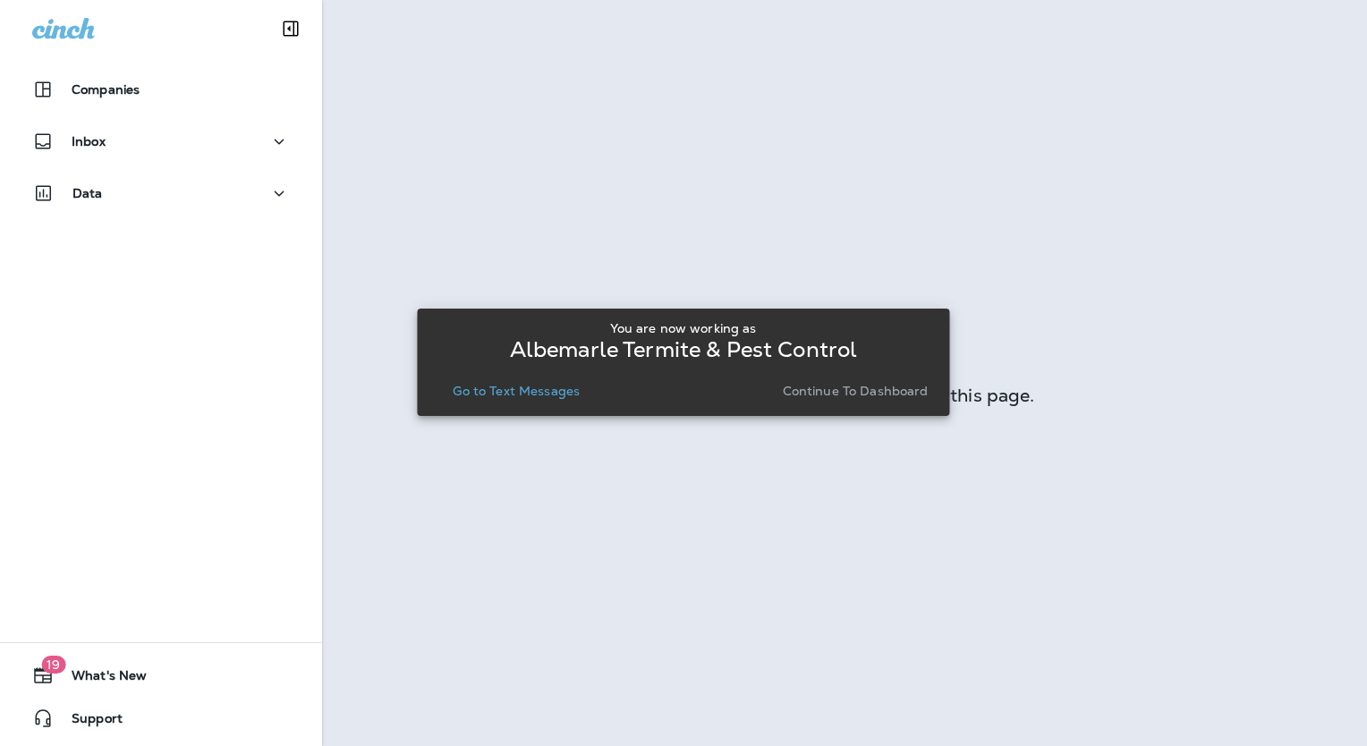 The image size is (1367, 746). Describe the element at coordinates (161, 141) in the screenshot. I see `button: Inbox` at that location.